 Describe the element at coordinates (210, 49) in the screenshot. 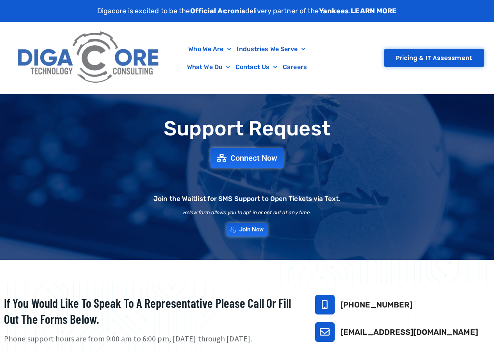

I see `a: Who We Are` at that location.